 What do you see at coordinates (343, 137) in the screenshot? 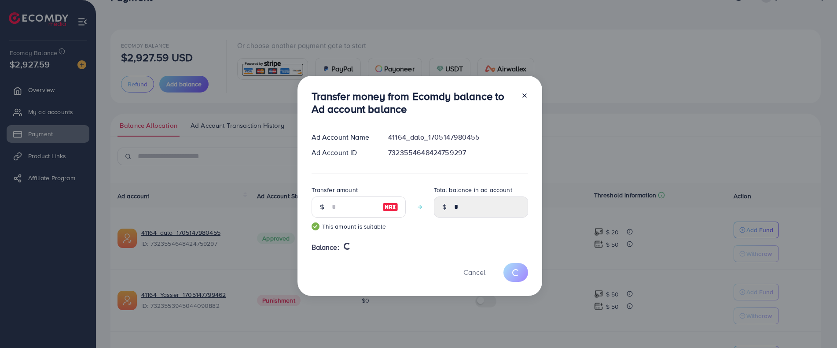
I see `div: Ad Account Name` at bounding box center [343, 137].